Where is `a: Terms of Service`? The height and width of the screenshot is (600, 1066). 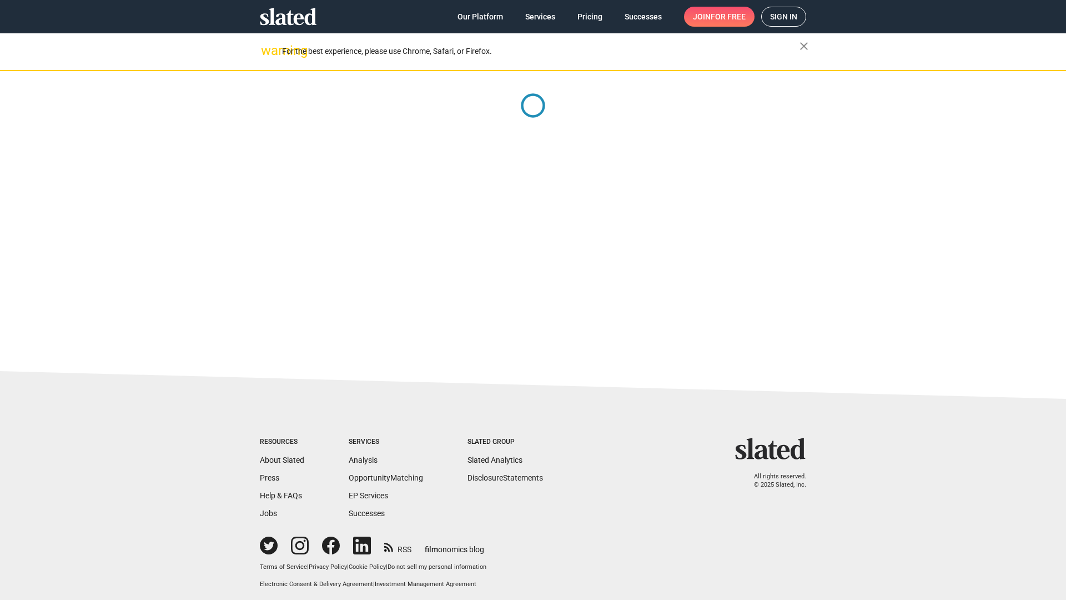 a: Terms of Service is located at coordinates (283, 566).